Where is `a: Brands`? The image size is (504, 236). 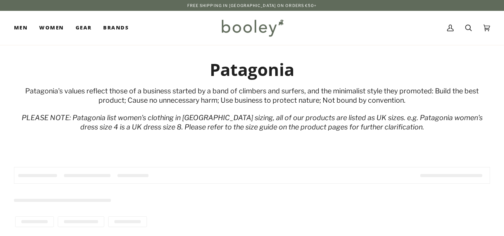
a: Brands is located at coordinates (116, 28).